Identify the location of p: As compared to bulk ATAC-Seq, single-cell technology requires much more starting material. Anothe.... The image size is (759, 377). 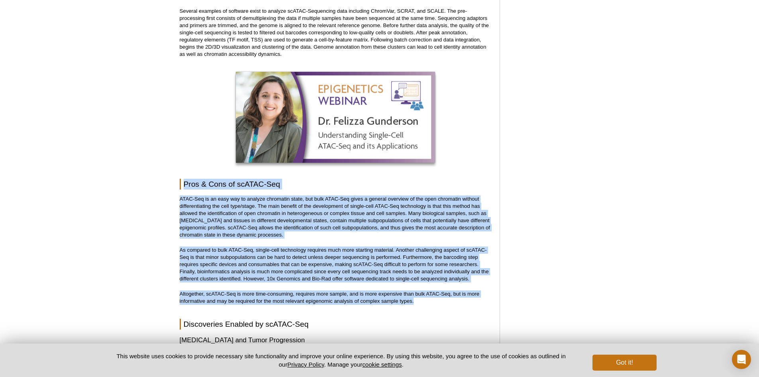
(336, 264).